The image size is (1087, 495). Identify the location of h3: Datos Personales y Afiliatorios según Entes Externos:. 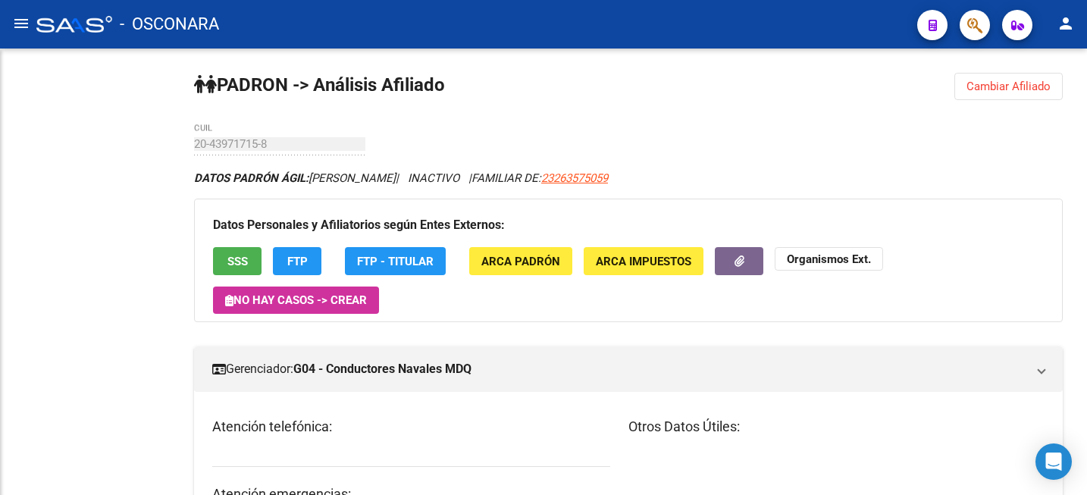
(628, 225).